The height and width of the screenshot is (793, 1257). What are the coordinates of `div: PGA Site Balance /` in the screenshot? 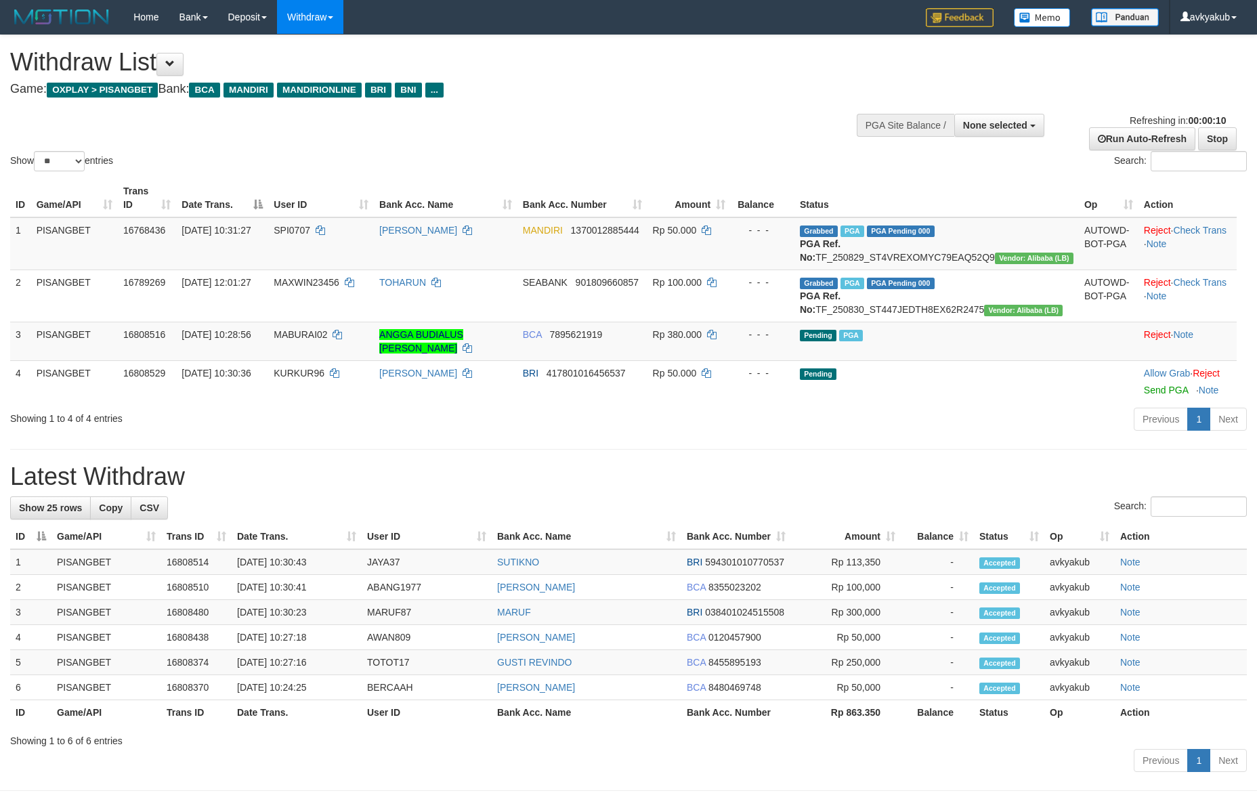 It's located at (905, 125).